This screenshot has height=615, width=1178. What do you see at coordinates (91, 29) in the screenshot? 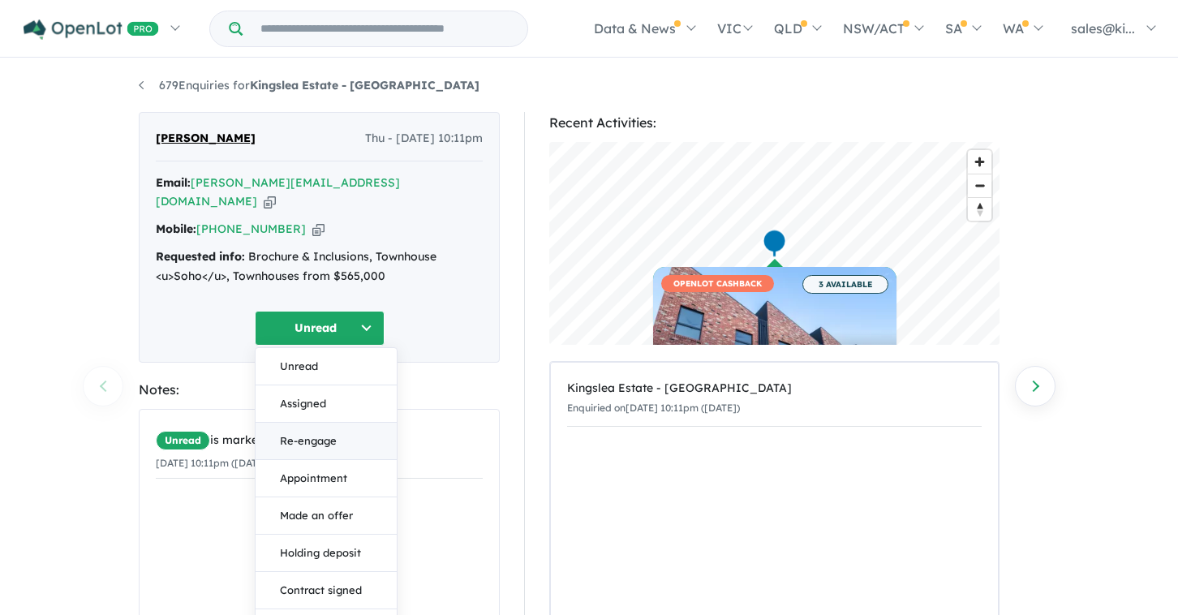
I see `img: Openlot PRO Logo White` at bounding box center [91, 29].